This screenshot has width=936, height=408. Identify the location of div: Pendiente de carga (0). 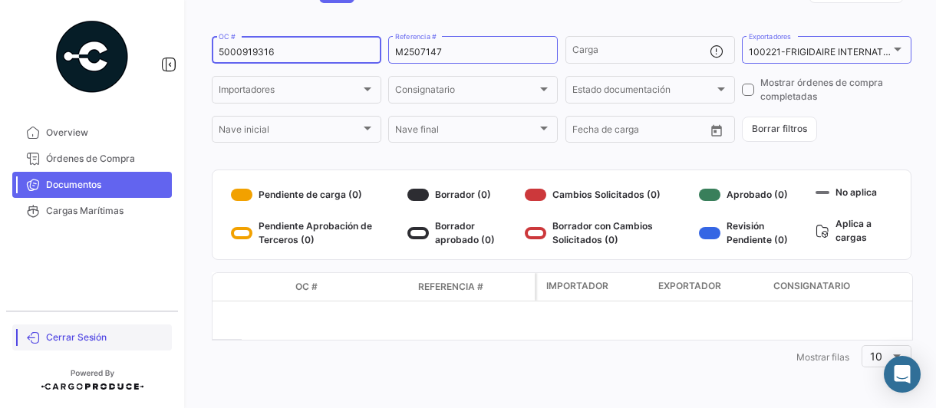
(316, 195).